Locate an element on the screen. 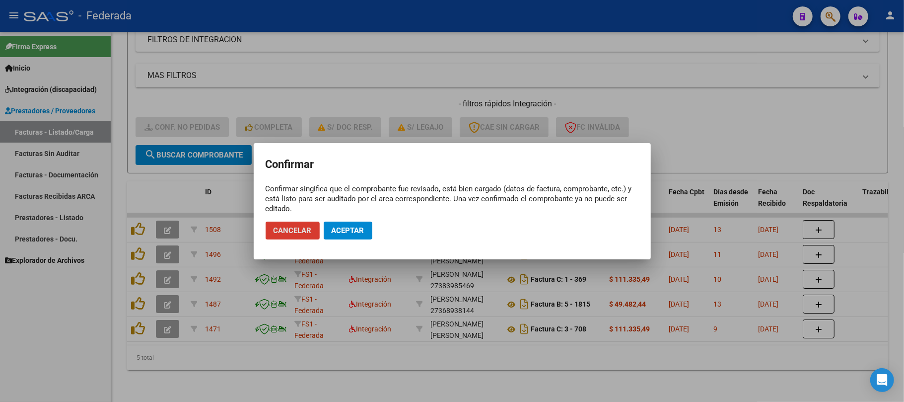 The height and width of the screenshot is (402, 904). span: Cancelar is located at coordinates (292, 230).